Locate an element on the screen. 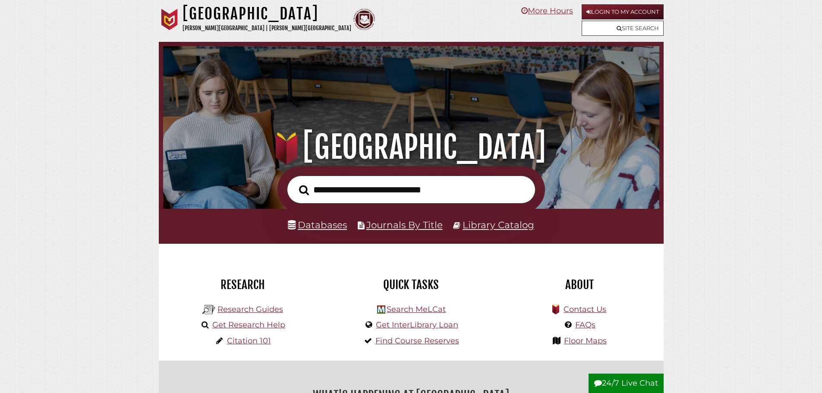 The height and width of the screenshot is (393, 822). a: FAQs is located at coordinates (585, 325).